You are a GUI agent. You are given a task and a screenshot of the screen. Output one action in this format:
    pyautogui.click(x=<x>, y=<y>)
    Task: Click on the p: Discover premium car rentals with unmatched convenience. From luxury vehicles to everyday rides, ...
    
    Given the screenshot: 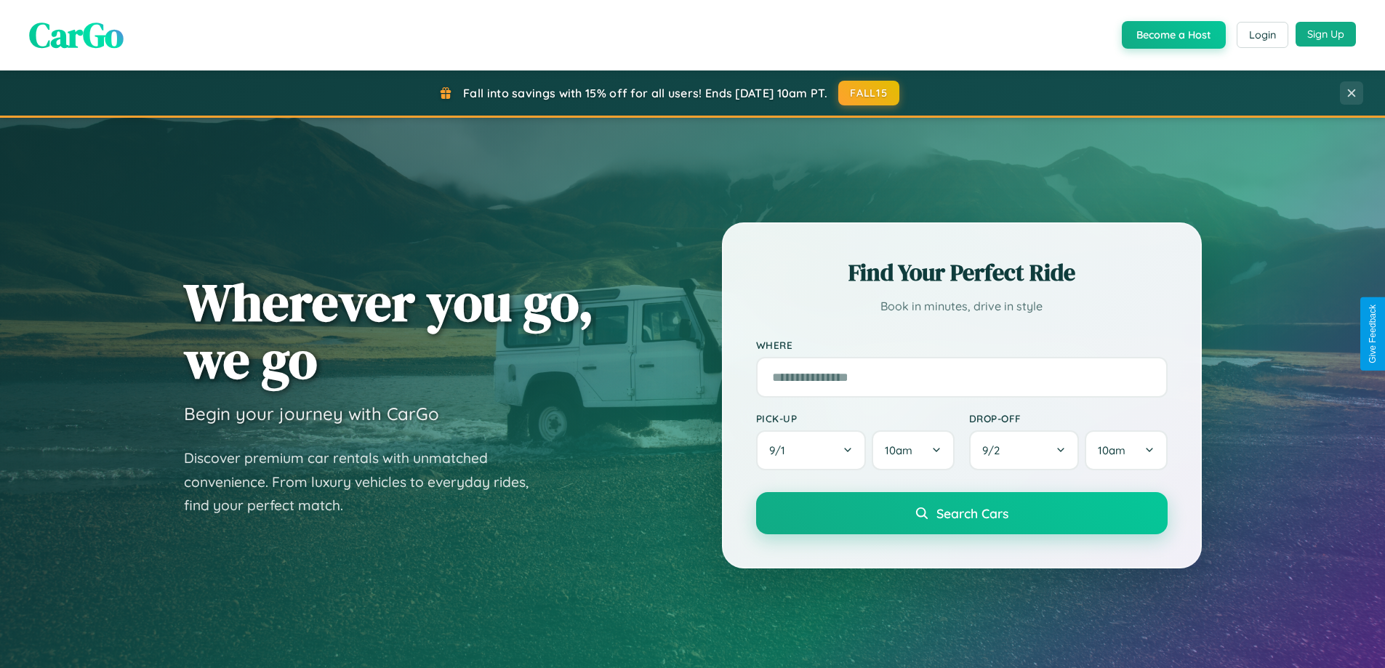 What is the action you would take?
    pyautogui.click(x=366, y=482)
    